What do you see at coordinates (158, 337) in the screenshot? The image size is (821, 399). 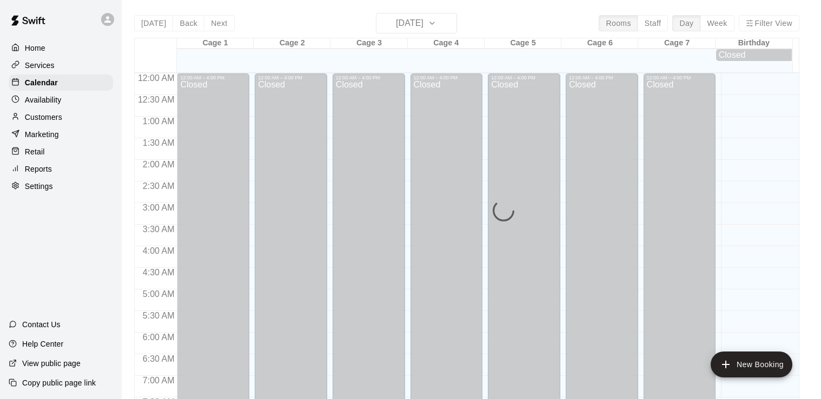 I see `span: 6:00 AM` at bounding box center [158, 337].